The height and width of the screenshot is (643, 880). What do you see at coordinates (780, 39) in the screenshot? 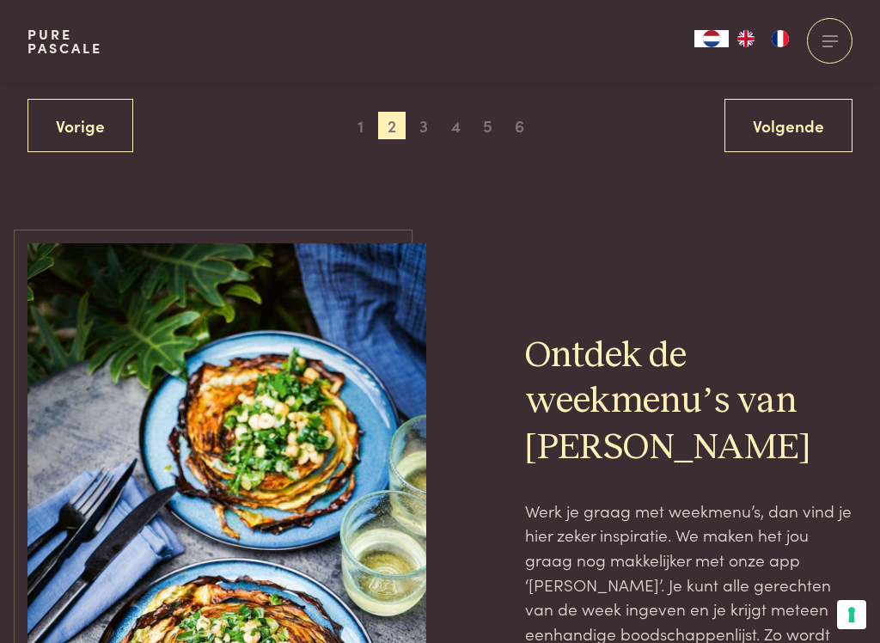
I see `a: FR` at bounding box center [780, 39].